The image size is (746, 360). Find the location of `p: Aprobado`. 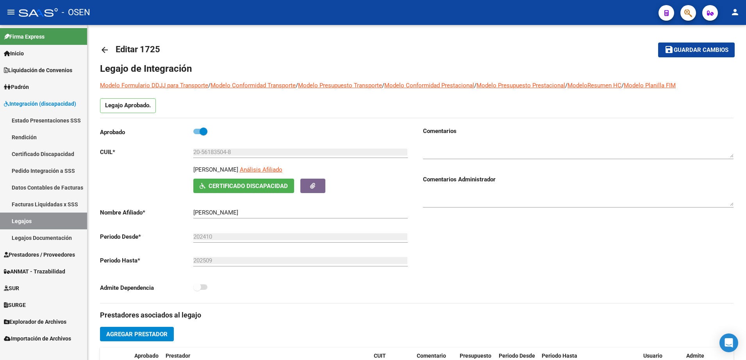

p: Aprobado is located at coordinates (146, 132).